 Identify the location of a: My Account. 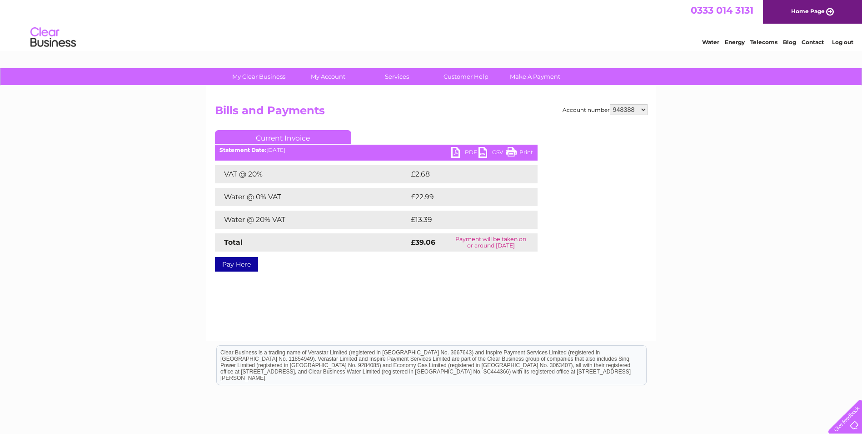
(328, 76).